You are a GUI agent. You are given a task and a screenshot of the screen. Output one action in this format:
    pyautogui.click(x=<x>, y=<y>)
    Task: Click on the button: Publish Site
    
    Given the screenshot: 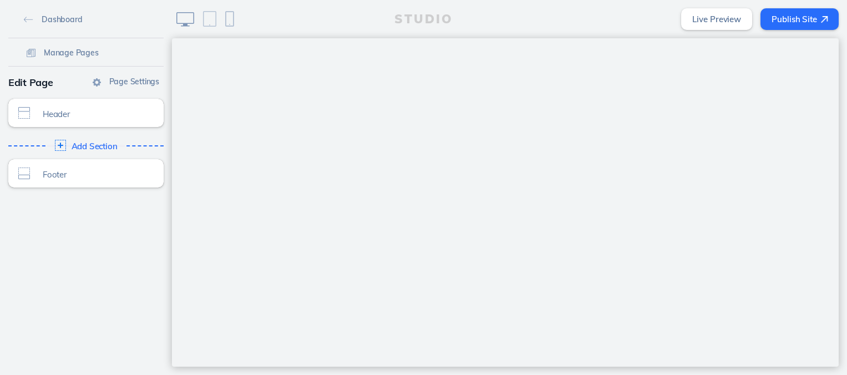 What is the action you would take?
    pyautogui.click(x=799, y=19)
    